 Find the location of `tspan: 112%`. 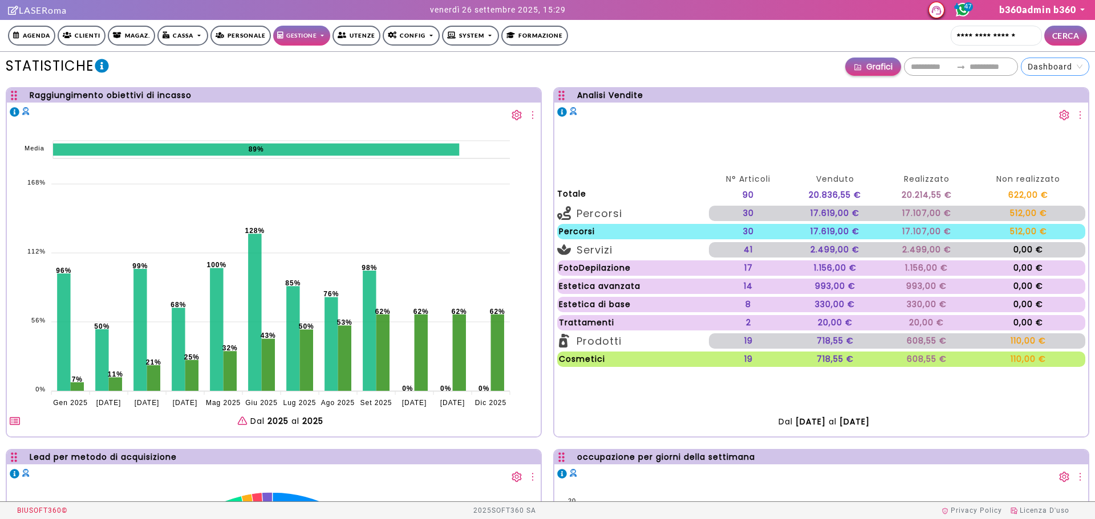

tspan: 112% is located at coordinates (36, 251).